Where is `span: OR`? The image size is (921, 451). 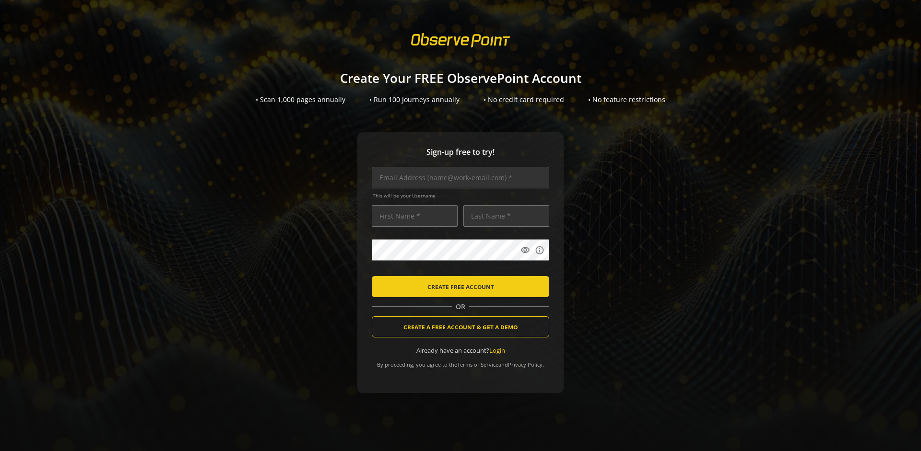
span: OR is located at coordinates (461, 307).